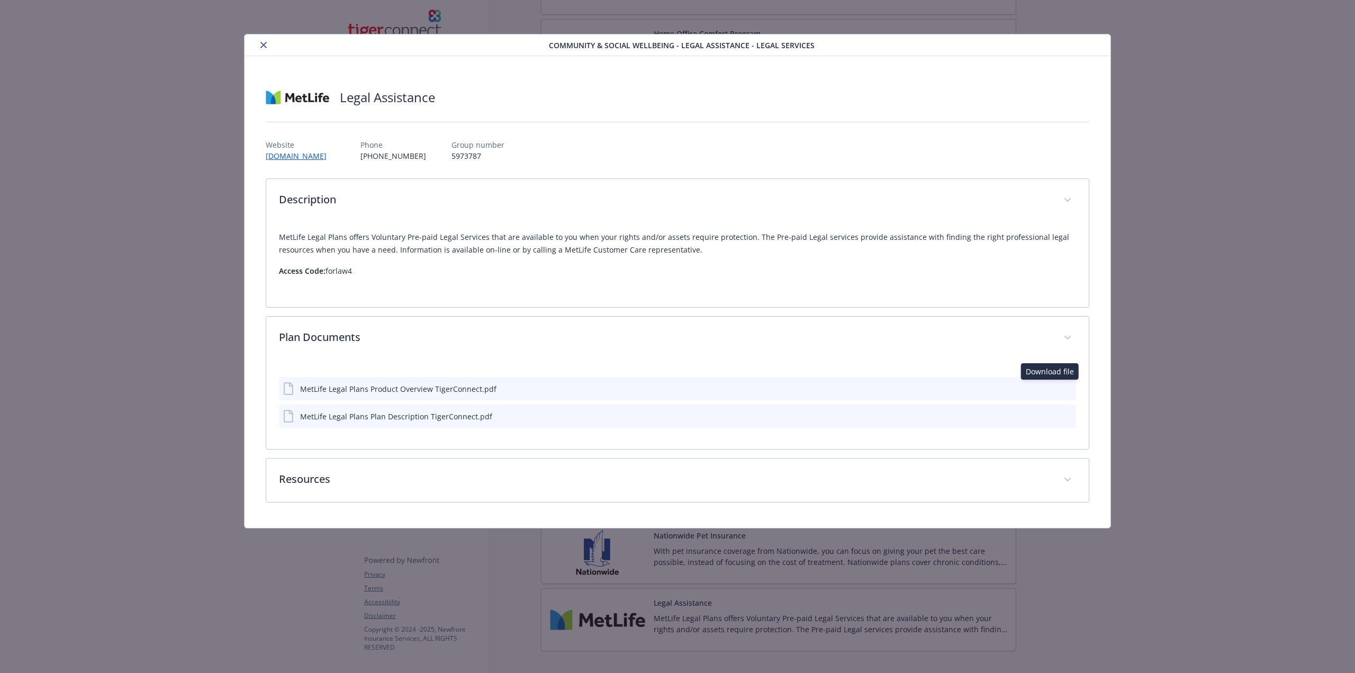 Image resolution: width=1355 pixels, height=673 pixels. Describe the element at coordinates (396, 416) in the screenshot. I see `div: MetLife Legal Plans Plan Description TigerConnect.pdf` at that location.